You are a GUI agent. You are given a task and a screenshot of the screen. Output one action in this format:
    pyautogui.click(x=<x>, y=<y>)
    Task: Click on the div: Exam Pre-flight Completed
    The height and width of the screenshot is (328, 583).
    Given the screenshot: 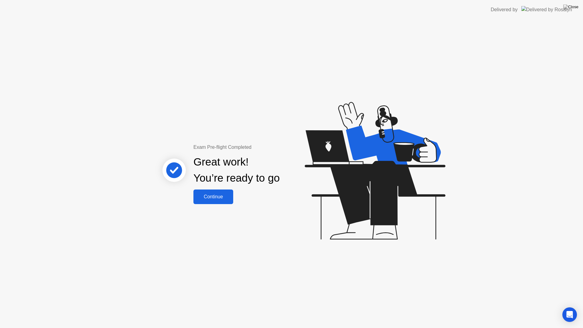 What is the action you would take?
    pyautogui.click(x=256, y=147)
    